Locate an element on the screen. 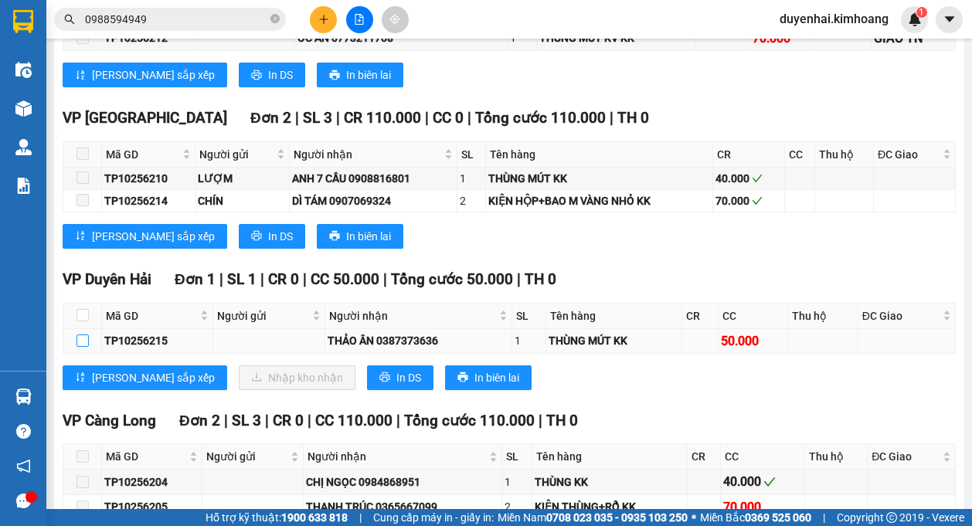 This screenshot has height=526, width=972. strong: 0369 525 060 is located at coordinates (778, 518).